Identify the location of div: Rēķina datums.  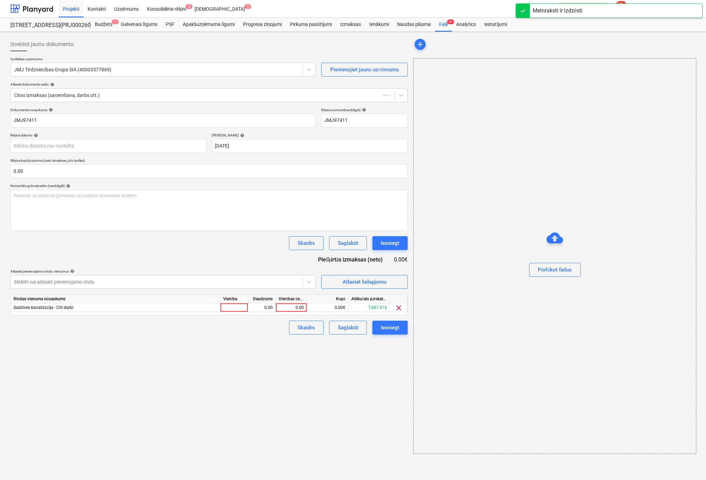
(108, 135).